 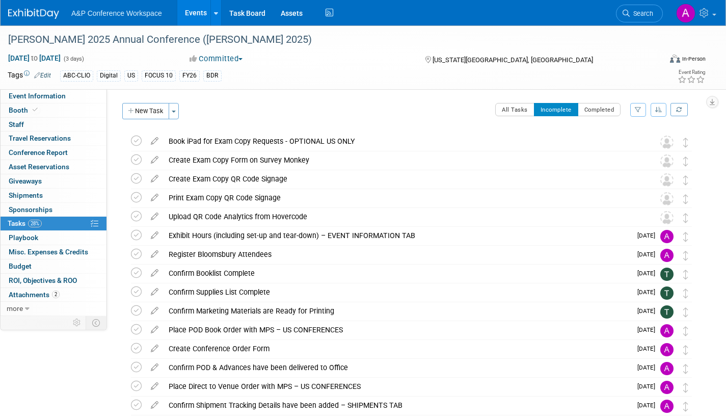 What do you see at coordinates (53, 181) in the screenshot?
I see `a: Giveaways` at bounding box center [53, 181].